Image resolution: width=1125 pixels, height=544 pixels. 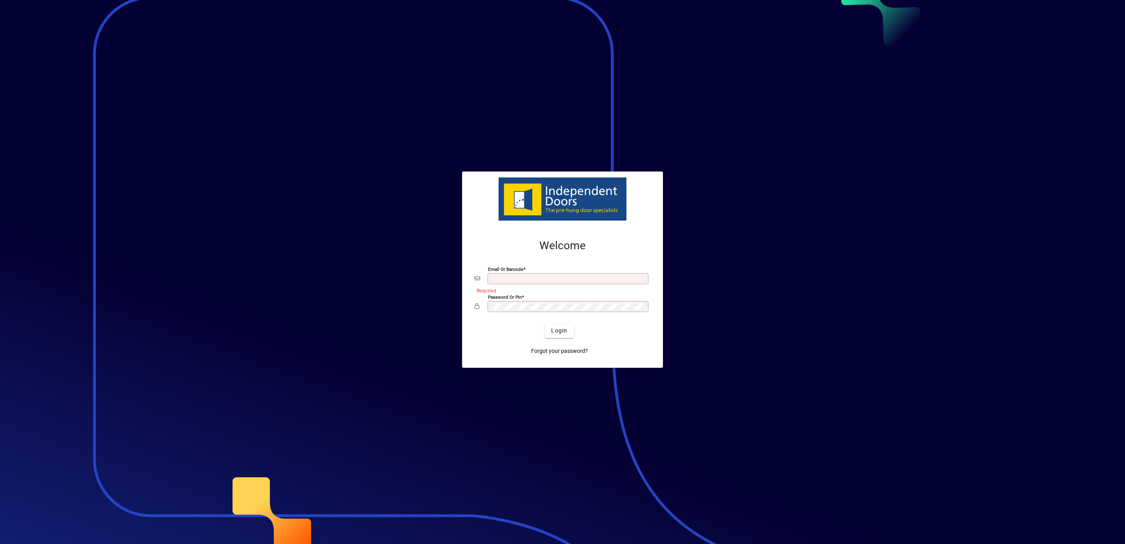 I want to click on a: Forgot your password?, so click(x=559, y=351).